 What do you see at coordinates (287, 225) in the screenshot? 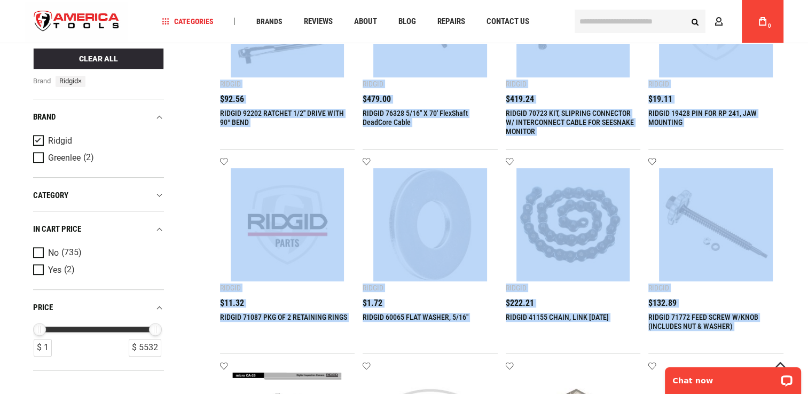
I see `img: RIDGID 71087 PKG OF 2 RETAINING RINGS` at bounding box center [287, 225].